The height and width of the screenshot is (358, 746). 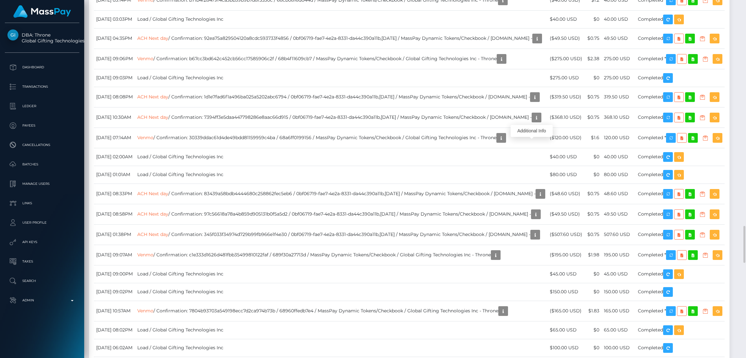 I want to click on td: 65.00 USD, so click(x=618, y=330).